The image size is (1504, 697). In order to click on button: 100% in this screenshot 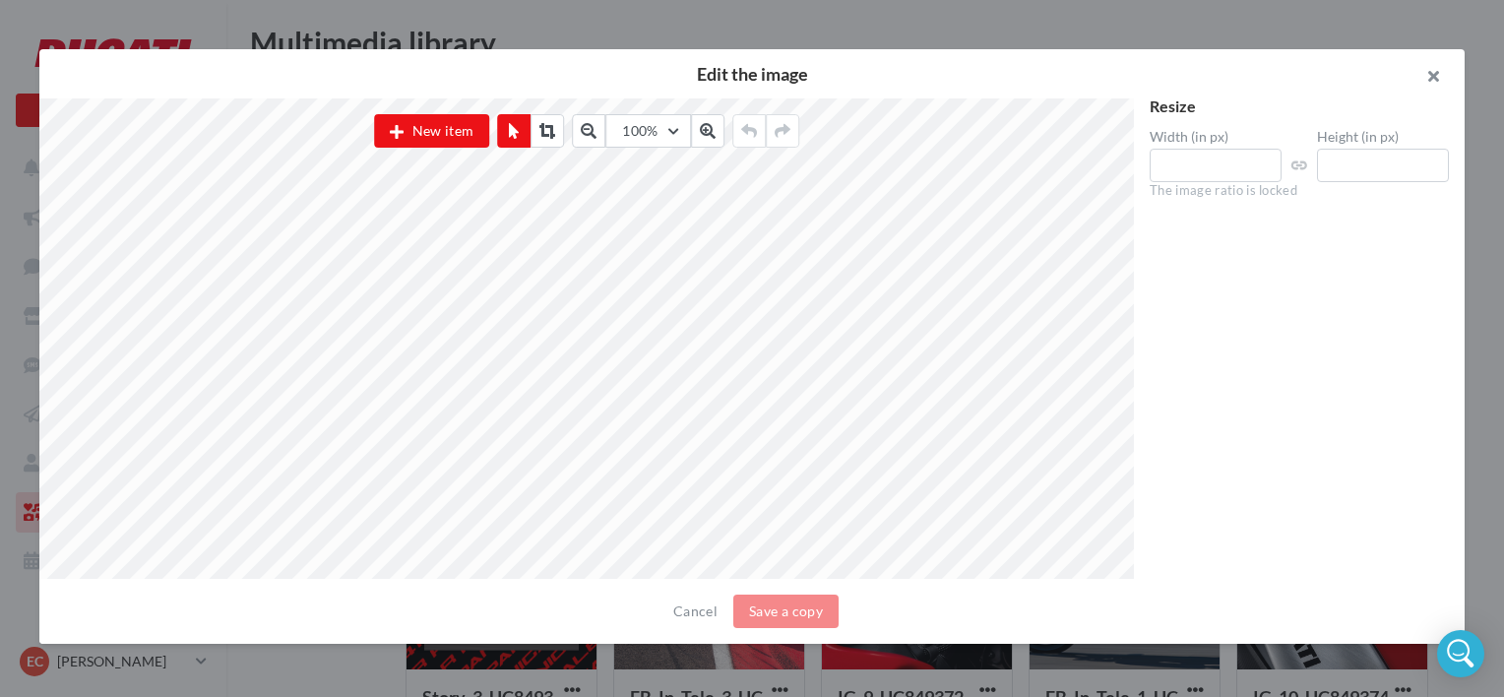, I will do `click(648, 131)`.